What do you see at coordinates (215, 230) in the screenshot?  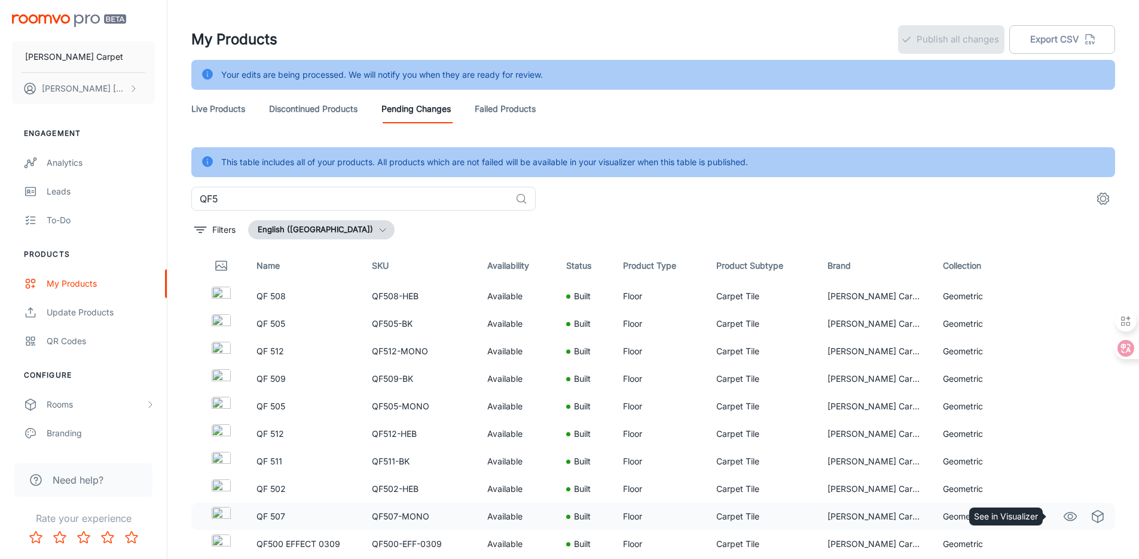 I see `button: filter` at bounding box center [215, 230].